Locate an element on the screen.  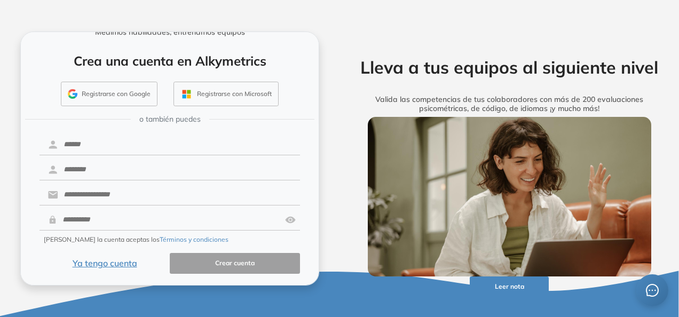
img: img-more-info is located at coordinates (509, 196).